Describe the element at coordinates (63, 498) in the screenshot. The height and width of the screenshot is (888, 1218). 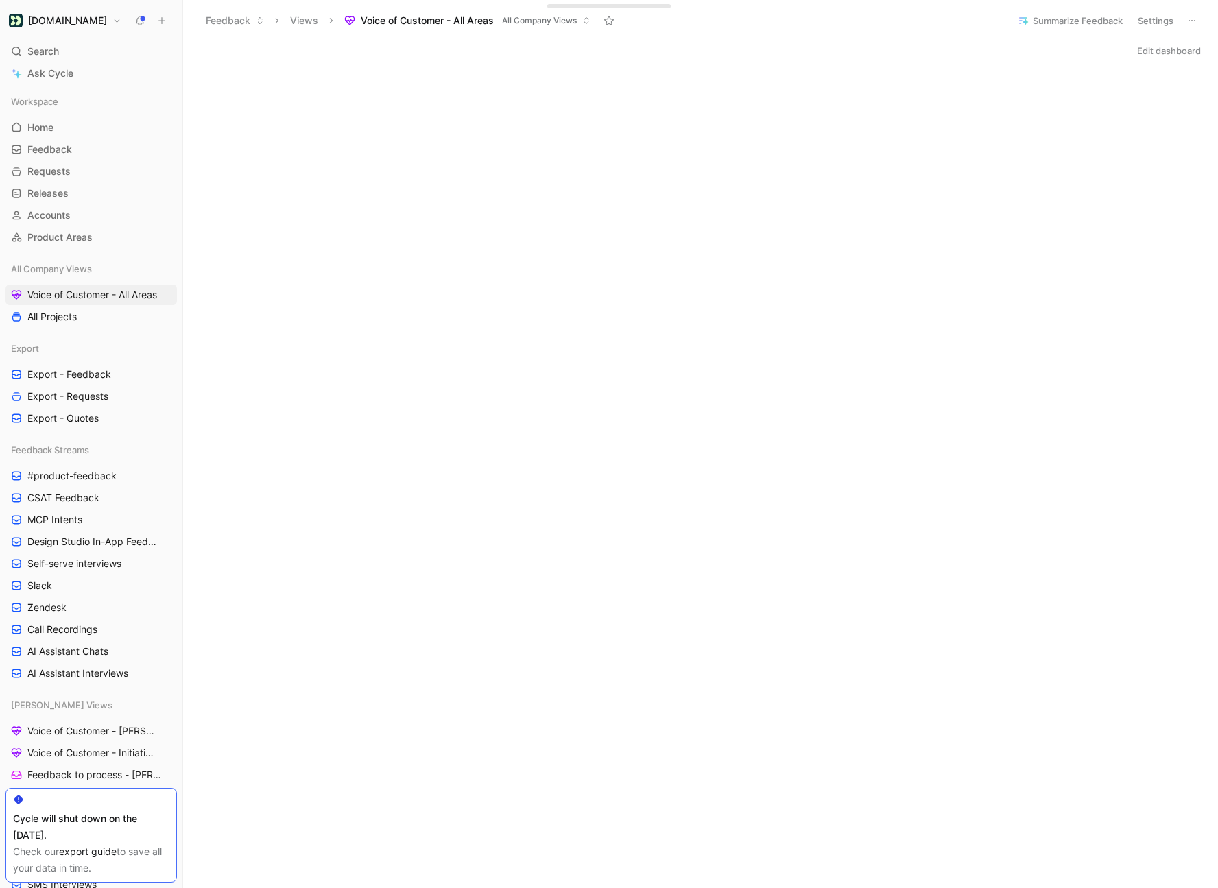
I see `span: CSAT Feedback` at that location.